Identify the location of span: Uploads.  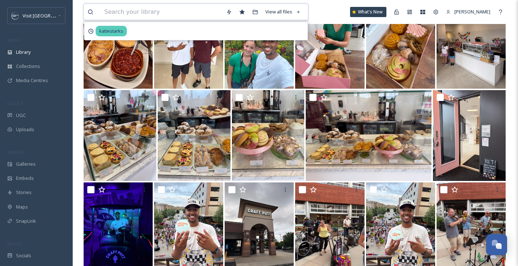
(25, 129).